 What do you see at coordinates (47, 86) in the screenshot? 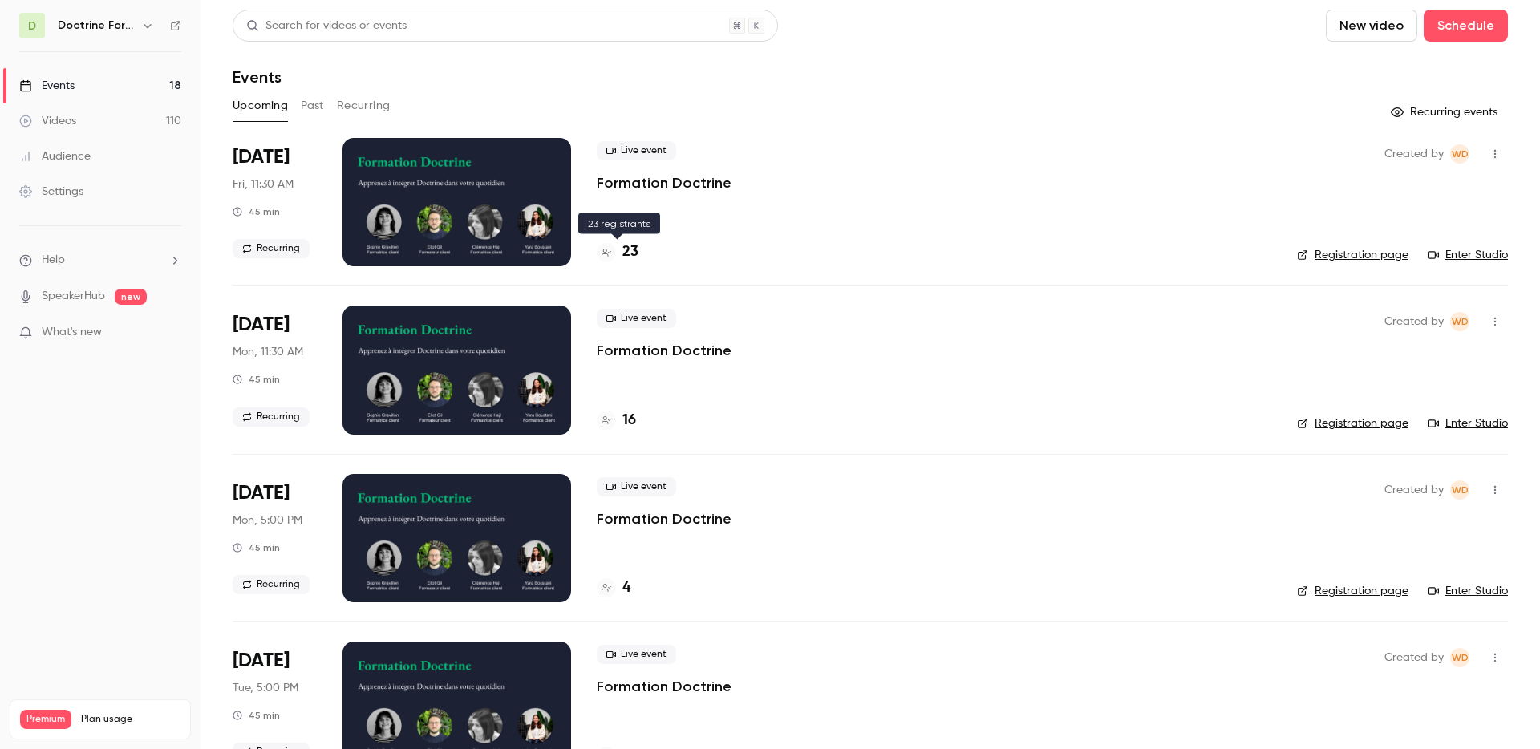
I see `div: Events` at bounding box center [47, 86].